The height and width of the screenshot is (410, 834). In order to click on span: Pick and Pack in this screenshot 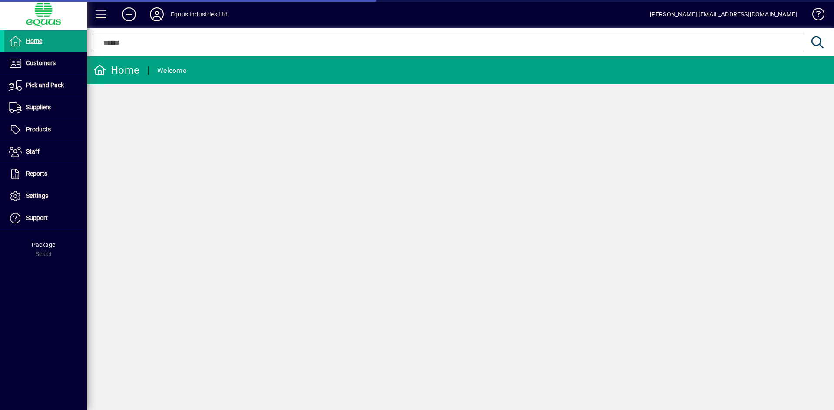, I will do `click(45, 85)`.